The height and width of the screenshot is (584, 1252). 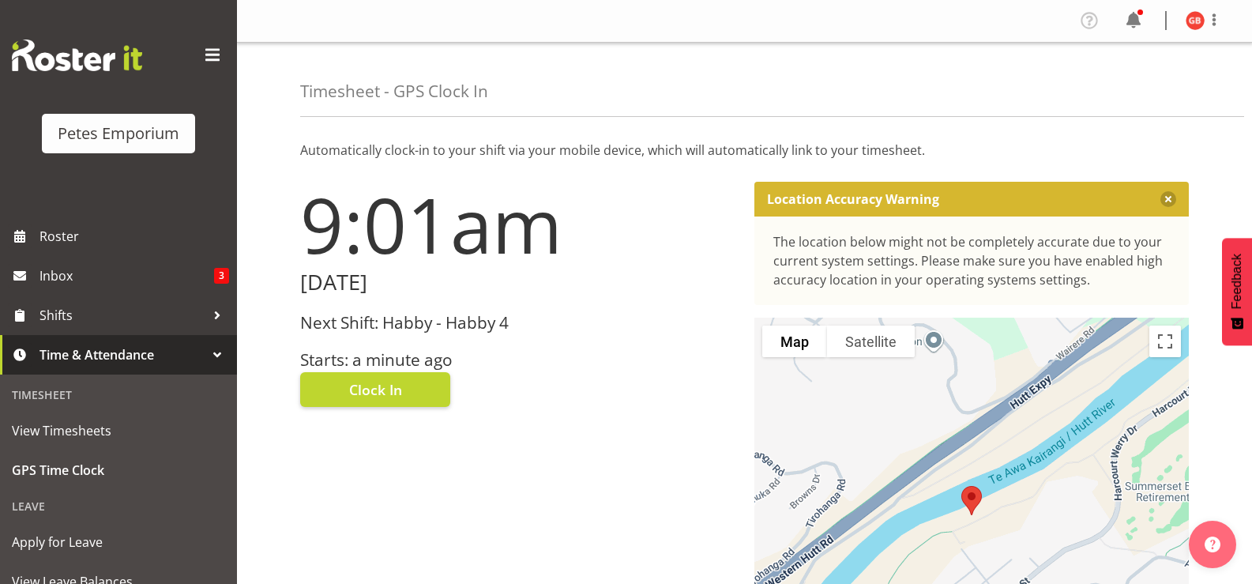 I want to click on h1: 9:01am, so click(x=518, y=224).